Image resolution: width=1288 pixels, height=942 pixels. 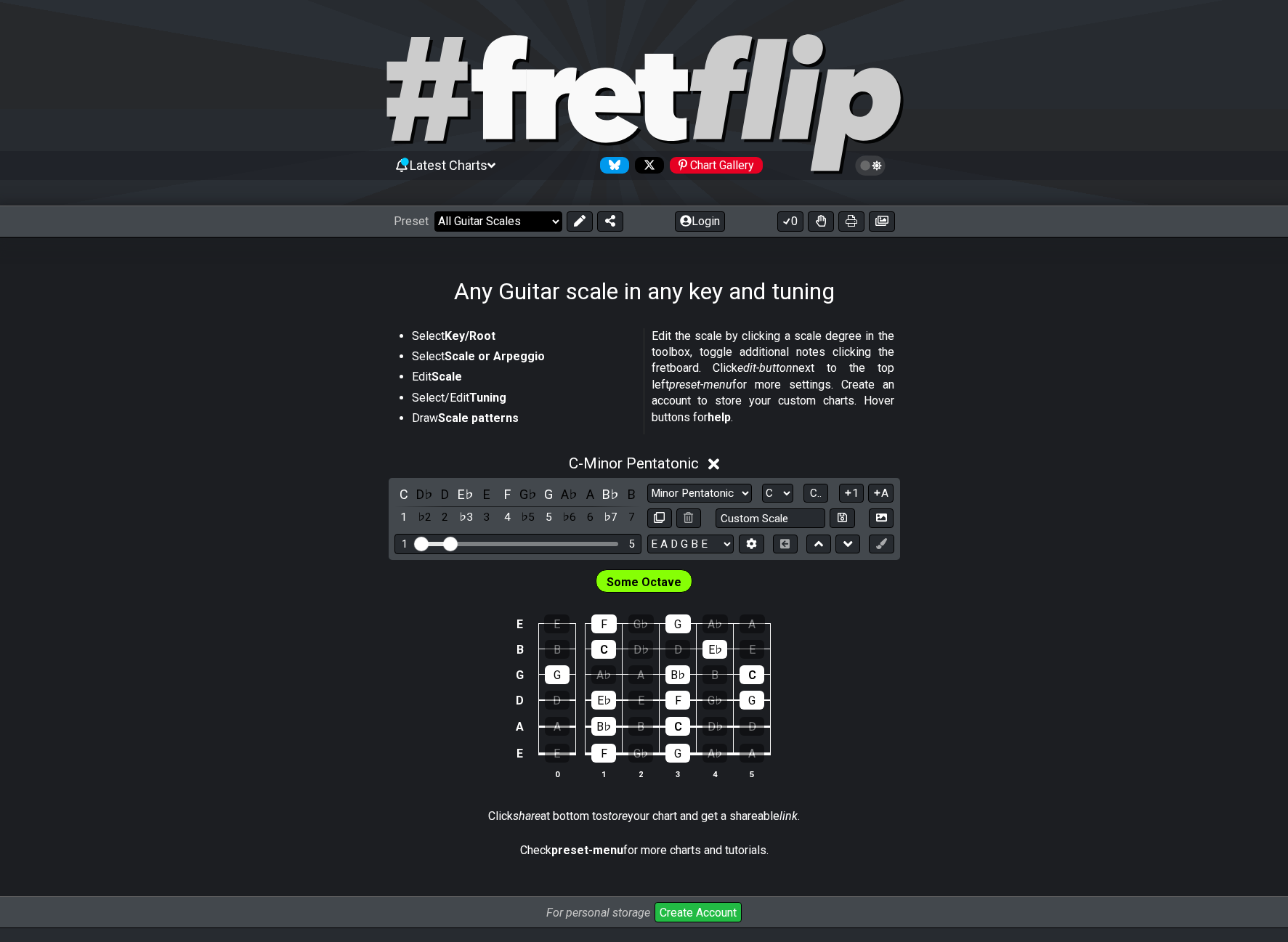 What do you see at coordinates (765, 368) in the screenshot?
I see `em: edit-button` at bounding box center [765, 368].